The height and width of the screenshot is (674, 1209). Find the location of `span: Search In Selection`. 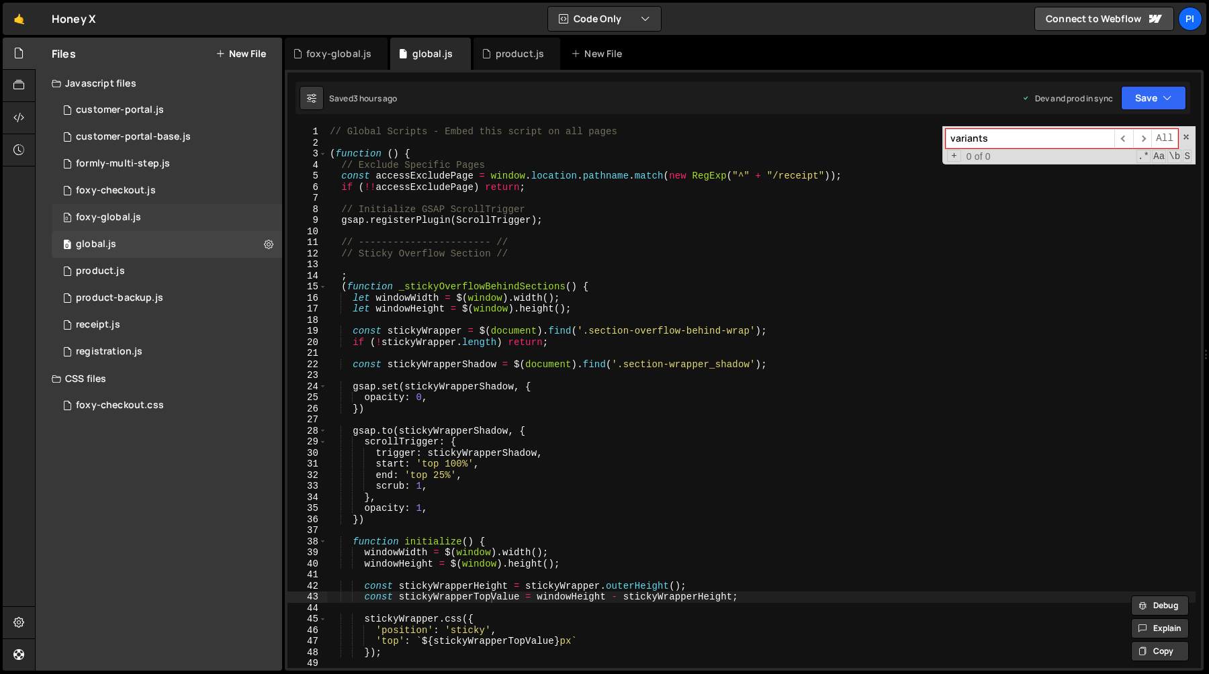

span: Search In Selection is located at coordinates (1186, 156).